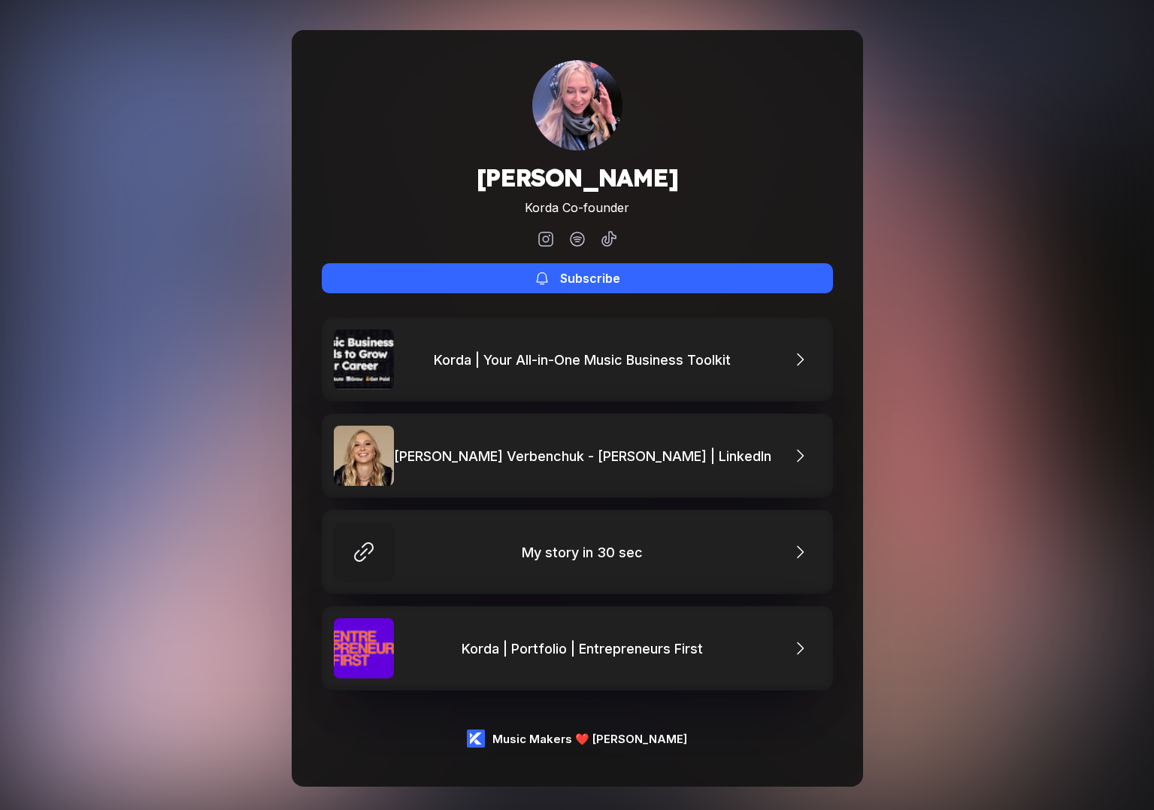 The height and width of the screenshot is (810, 1154). What do you see at coordinates (578, 105) in the screenshot?
I see `div: Alina Verbenchuk` at bounding box center [578, 105].